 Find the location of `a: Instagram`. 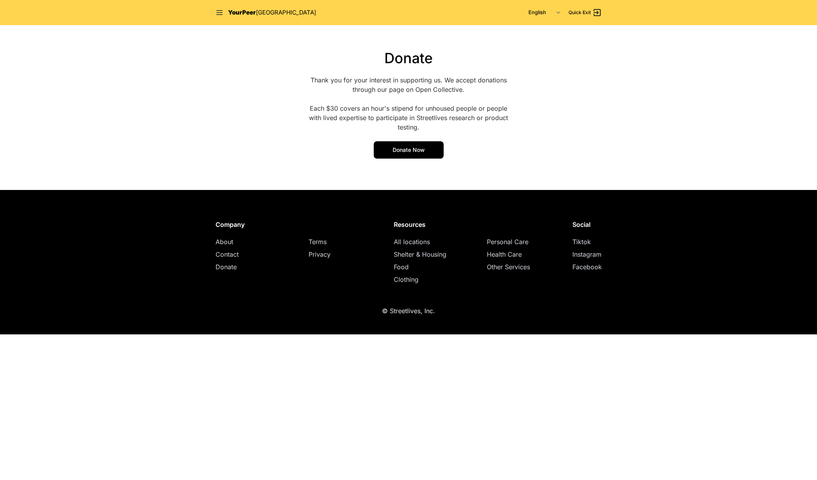

a: Instagram is located at coordinates (587, 255).